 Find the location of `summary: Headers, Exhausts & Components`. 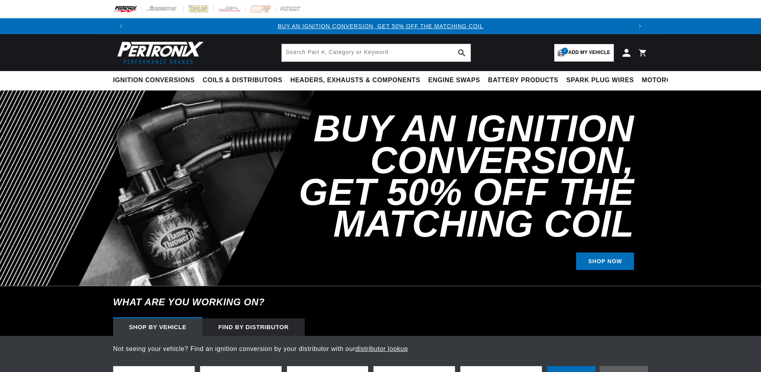

summary: Headers, Exhausts & Components is located at coordinates (355, 80).